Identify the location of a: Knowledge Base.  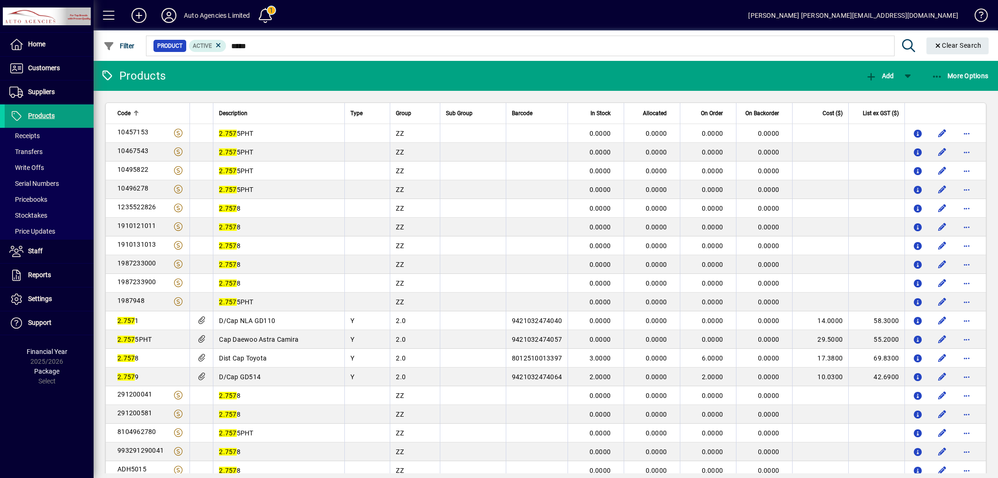
(977, 17).